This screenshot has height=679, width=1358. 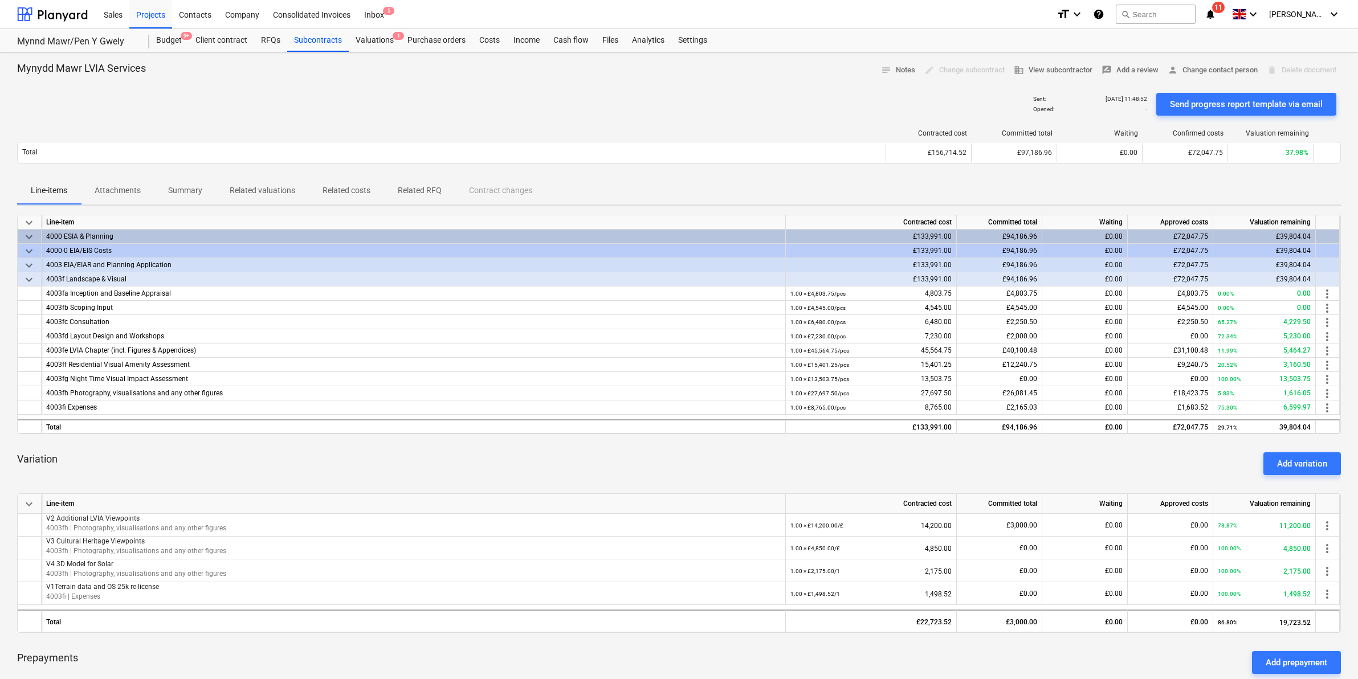 What do you see at coordinates (1264, 622) in the screenshot?
I see `div: 19,723.52` at bounding box center [1264, 622].